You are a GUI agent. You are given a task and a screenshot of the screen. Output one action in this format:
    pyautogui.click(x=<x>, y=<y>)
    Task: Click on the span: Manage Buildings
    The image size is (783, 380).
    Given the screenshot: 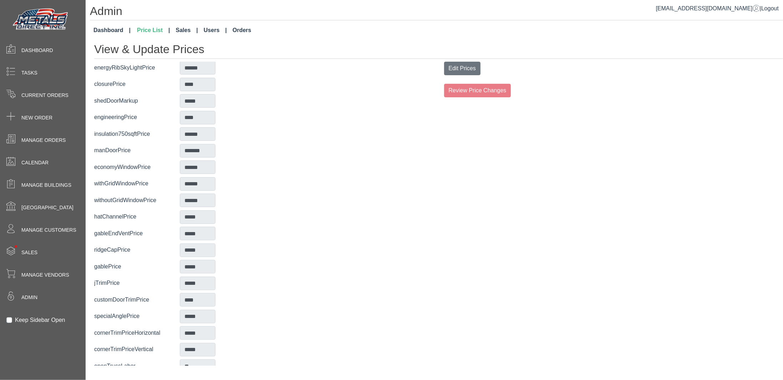 What is the action you would take?
    pyautogui.click(x=46, y=185)
    